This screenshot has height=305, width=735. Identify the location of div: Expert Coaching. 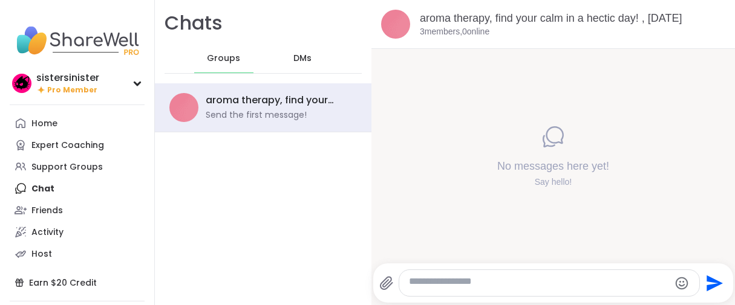
(68, 146).